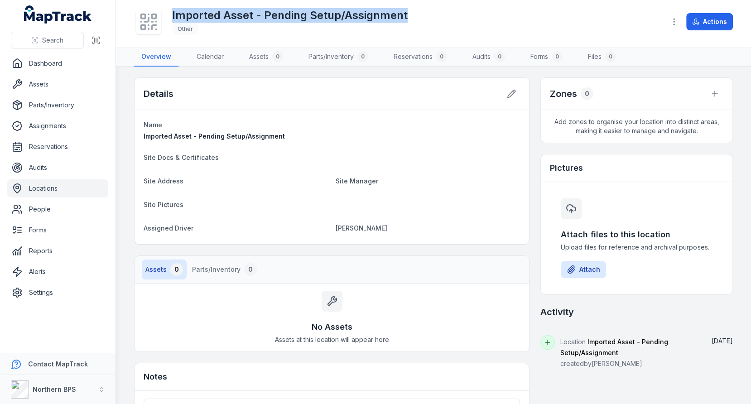 Image resolution: width=751 pixels, height=404 pixels. I want to click on button: Assets0, so click(164, 269).